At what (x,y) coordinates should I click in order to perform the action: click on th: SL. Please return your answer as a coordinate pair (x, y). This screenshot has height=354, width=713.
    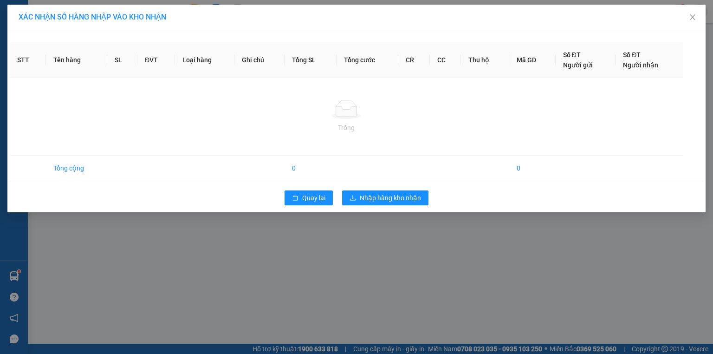
    Looking at the image, I should click on (122, 60).